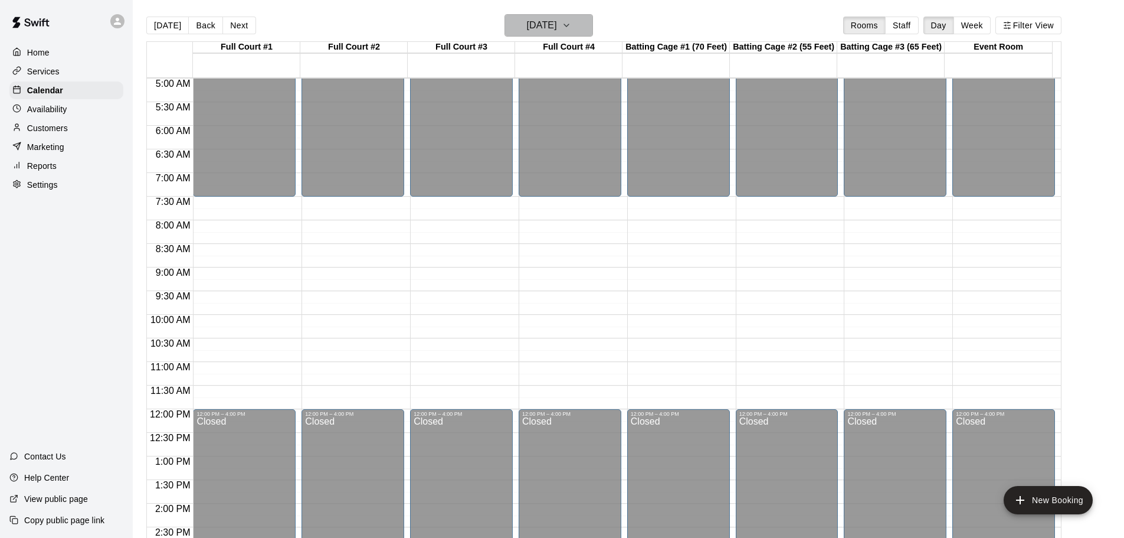 Image resolution: width=1124 pixels, height=538 pixels. What do you see at coordinates (66, 53) in the screenshot?
I see `a: Home` at bounding box center [66, 53].